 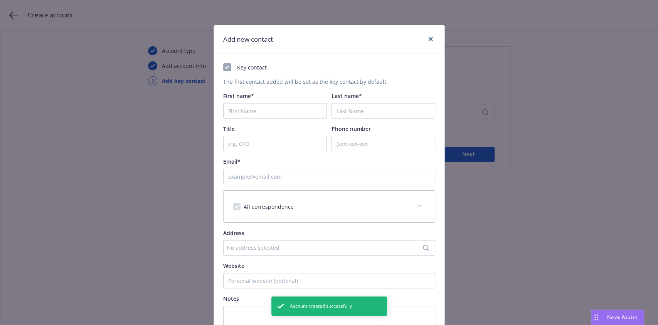 What do you see at coordinates (239, 96) in the screenshot?
I see `span: First name*` at bounding box center [239, 96].